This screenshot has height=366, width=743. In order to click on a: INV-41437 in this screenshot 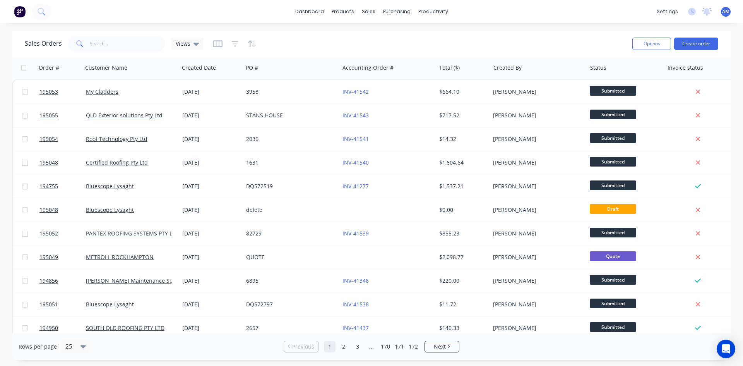, I will do `click(355, 327)`.